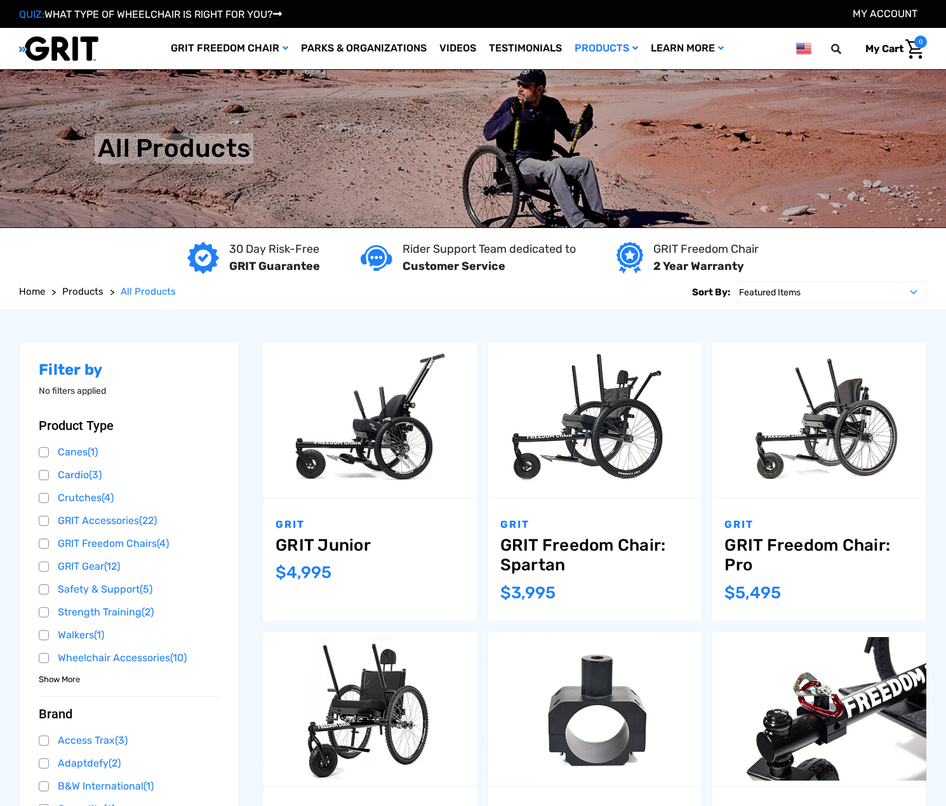  What do you see at coordinates (819, 419) in the screenshot?
I see `img: GRIT Freedom Chair Pro: the Pro model shown including contoured Invacare Matrx seatback, Spinergy...` at bounding box center [819, 419].